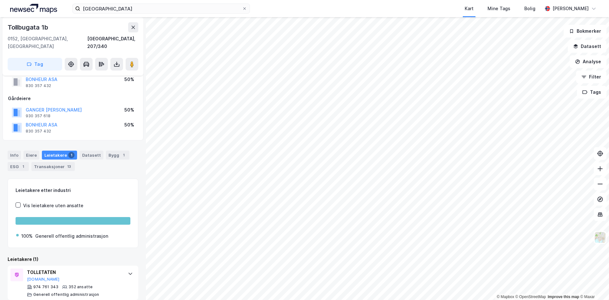 This screenshot has width=609, height=300. Describe the element at coordinates (53, 205) in the screenshot. I see `div: Vis leietakere uten ansatte` at that location.